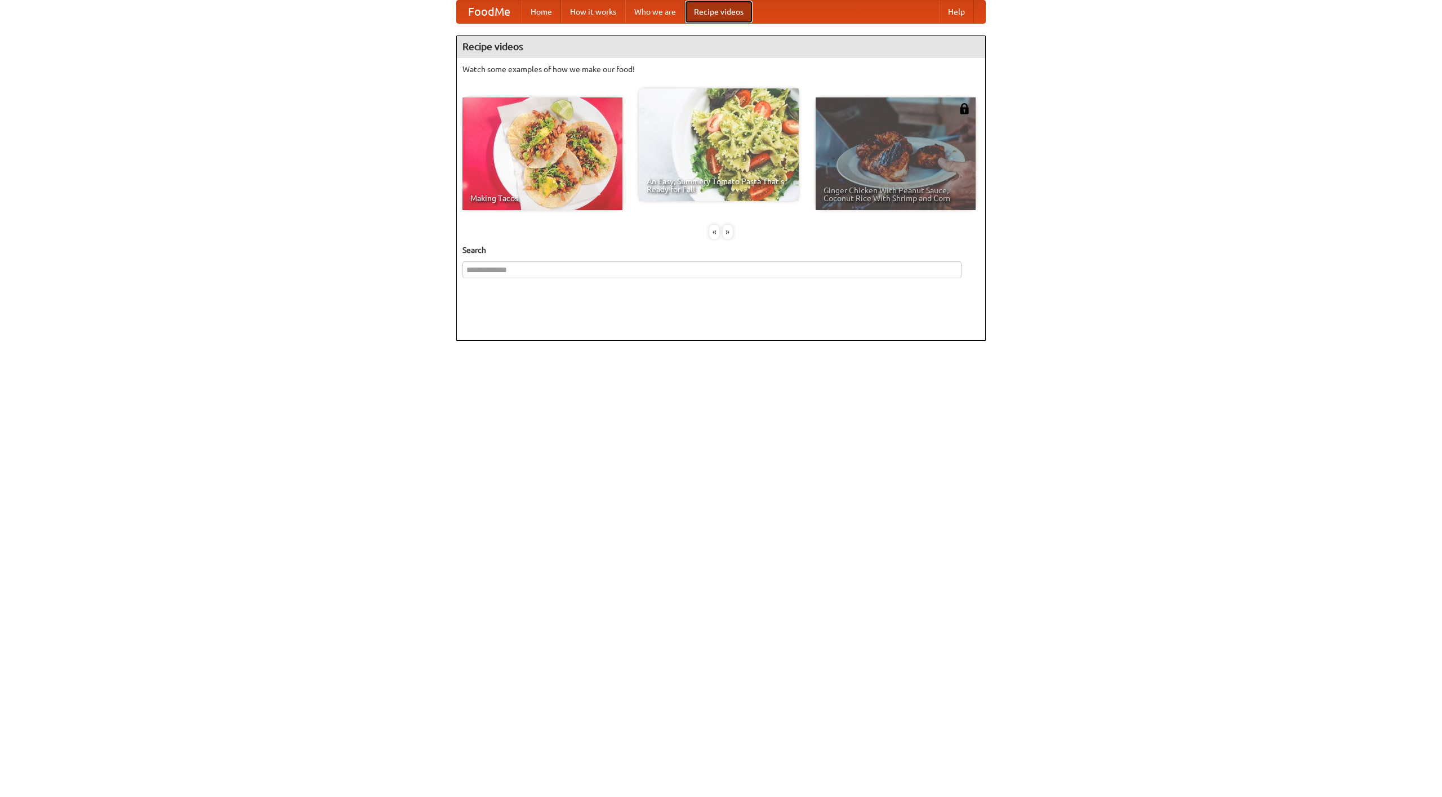  I want to click on a: How it works, so click(593, 12).